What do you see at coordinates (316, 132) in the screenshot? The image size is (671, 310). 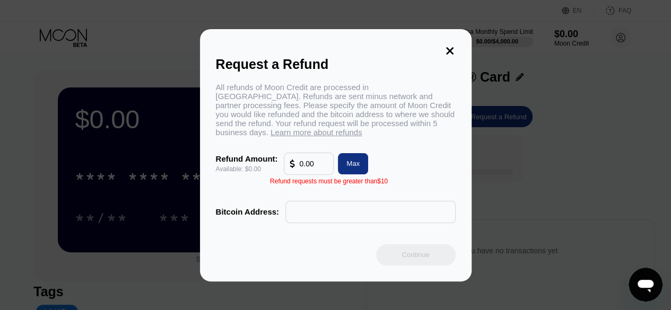 I see `div: Learn more about refunds` at bounding box center [316, 132].